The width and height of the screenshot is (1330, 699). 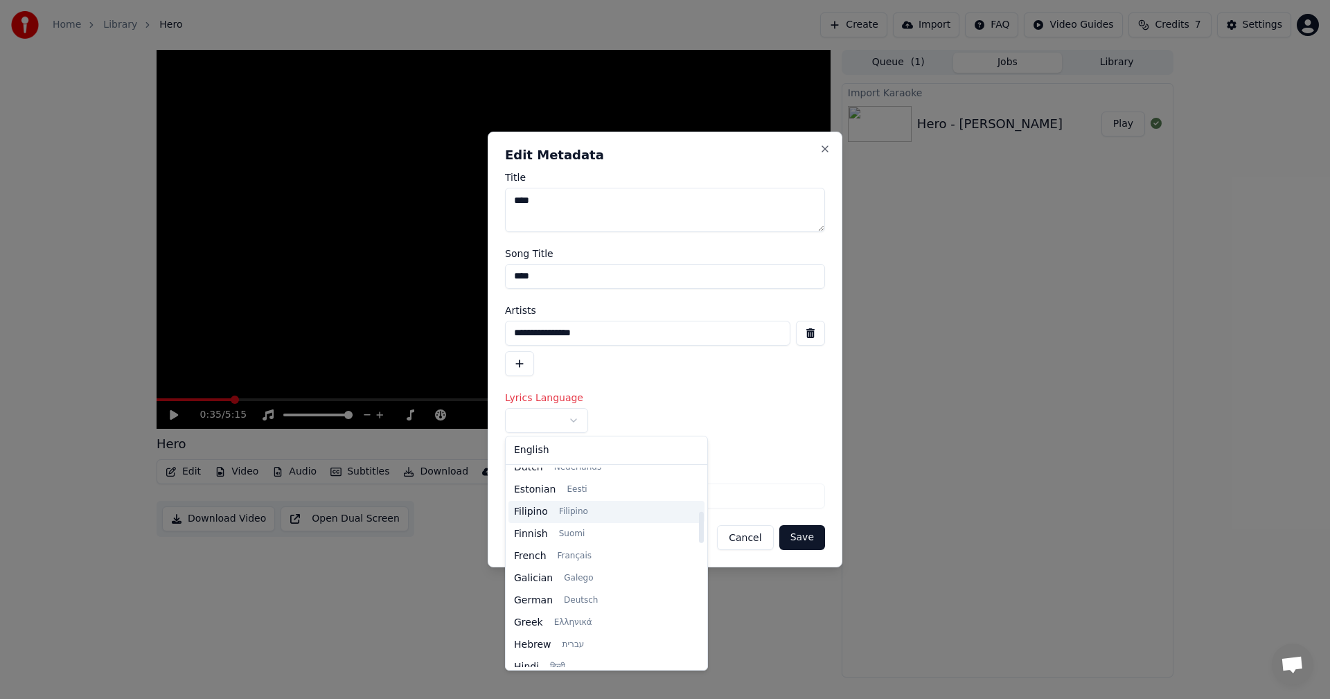 I want to click on span: Galego, so click(x=579, y=579).